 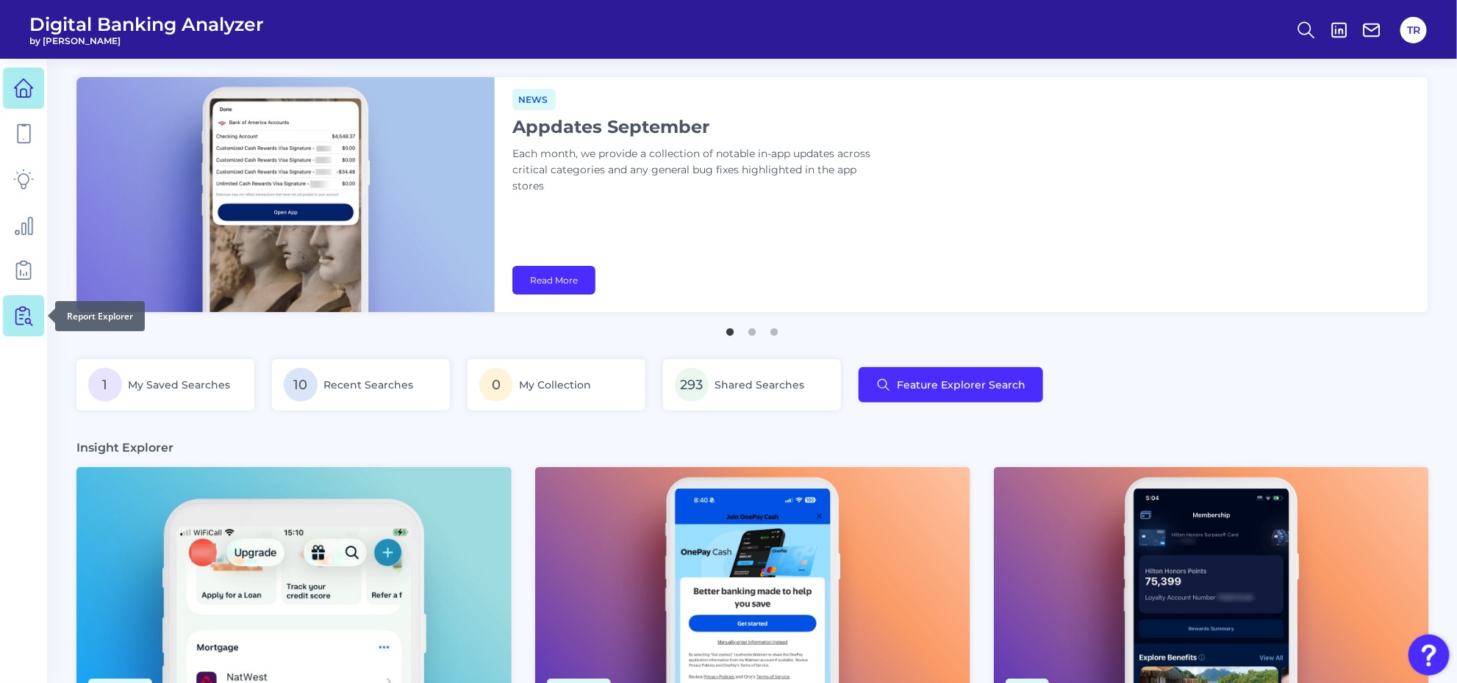 I want to click on a: 1My Saved Searches, so click(x=165, y=385).